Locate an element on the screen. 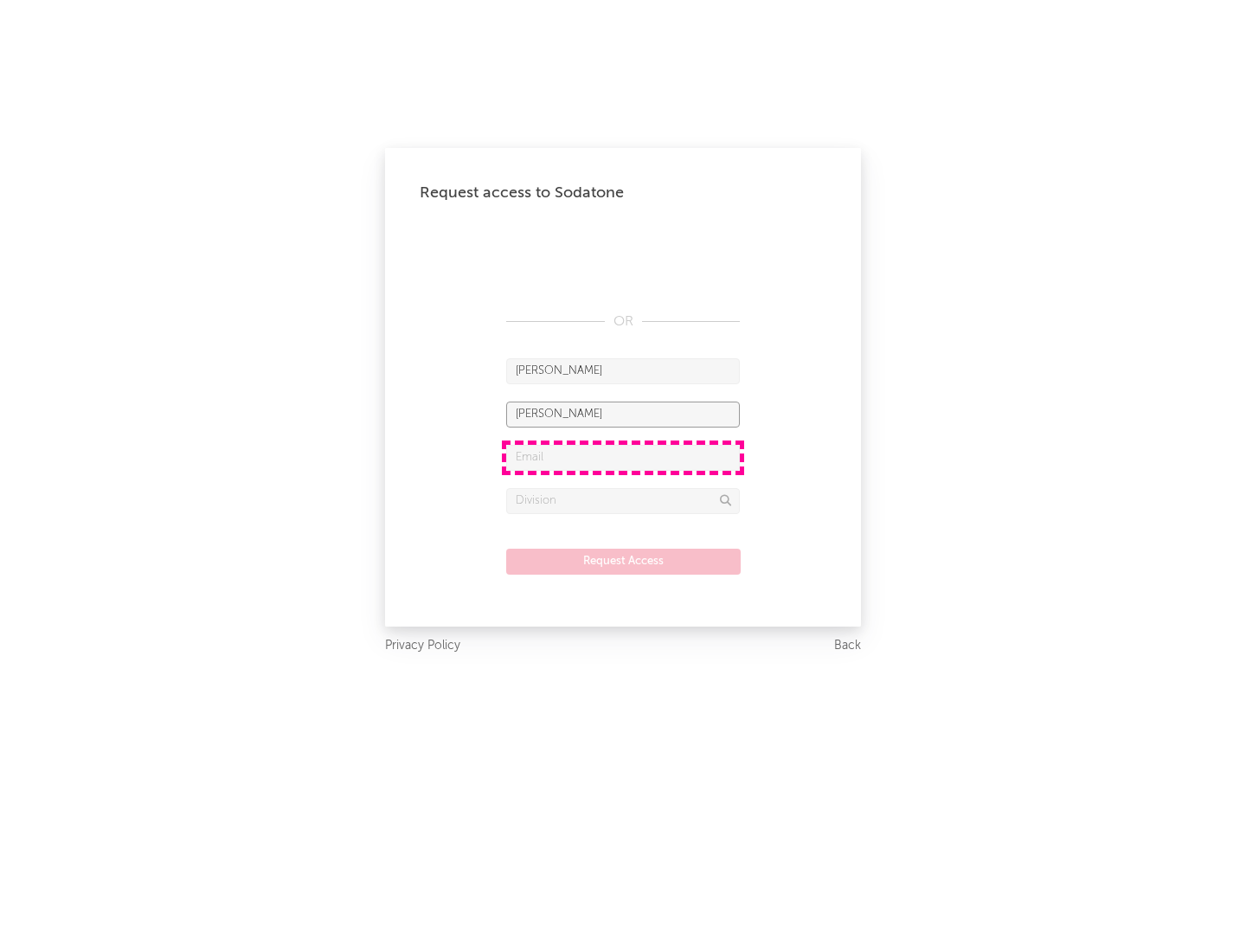 The image size is (1246, 952). a: Privacy Policy is located at coordinates (422, 645).